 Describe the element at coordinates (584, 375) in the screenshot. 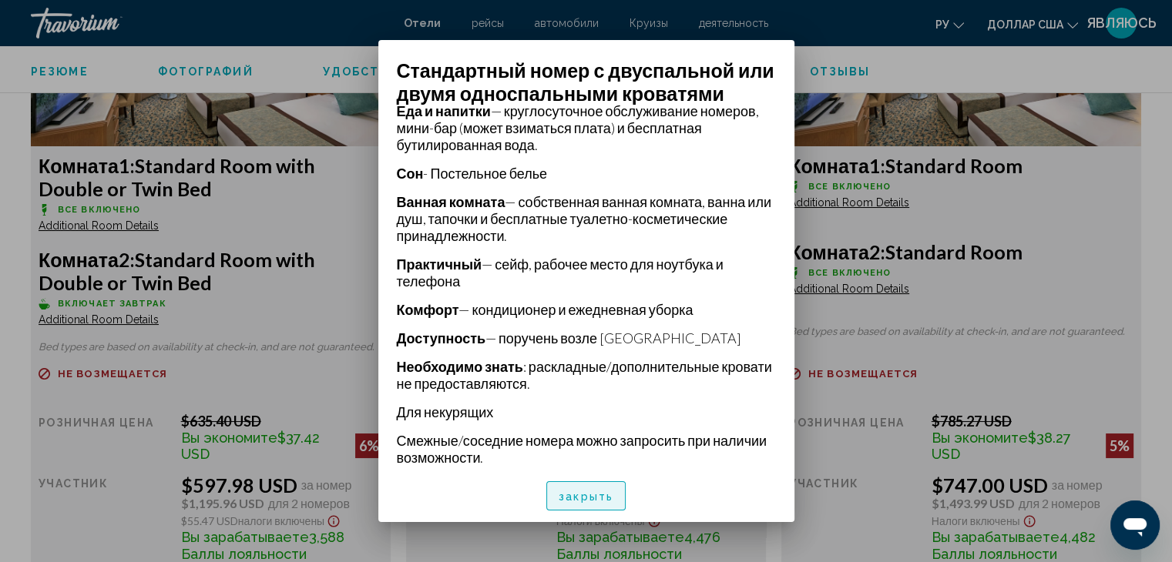

I see `font: : раскладные/дополнительные кровати не предоставляются.` at that location.